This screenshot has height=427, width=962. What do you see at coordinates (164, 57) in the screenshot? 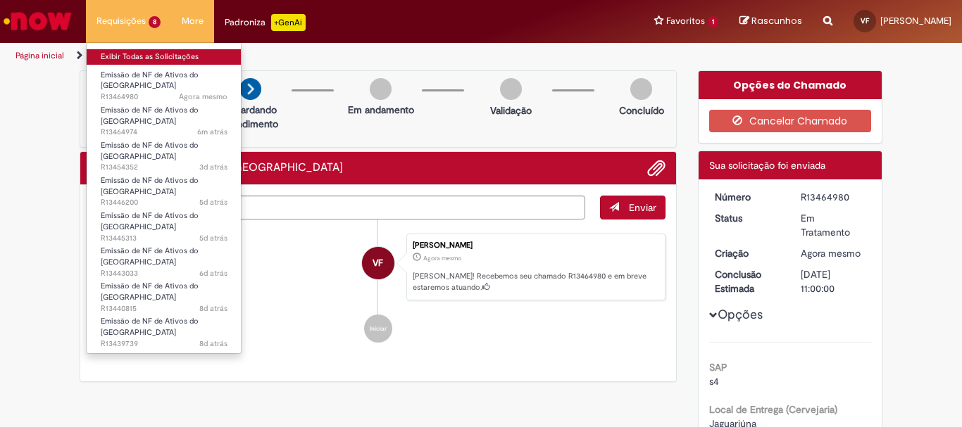
I see `a: Exibir Todas as Solicitações` at bounding box center [164, 57].